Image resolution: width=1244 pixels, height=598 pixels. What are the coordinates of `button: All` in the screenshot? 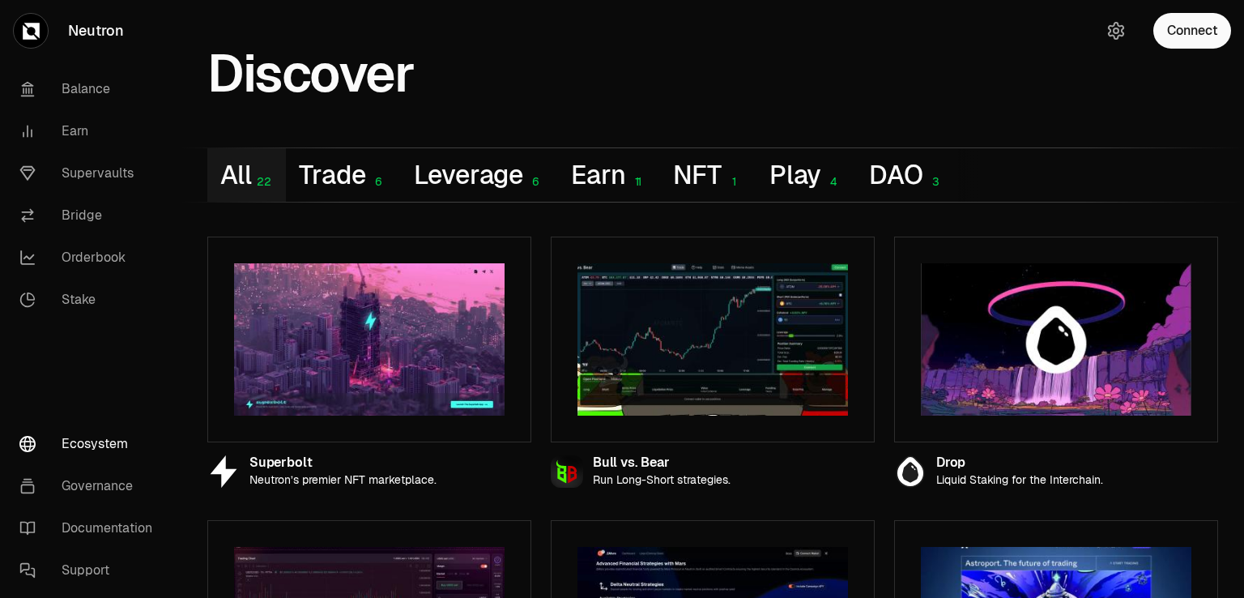 It's located at (246, 175).